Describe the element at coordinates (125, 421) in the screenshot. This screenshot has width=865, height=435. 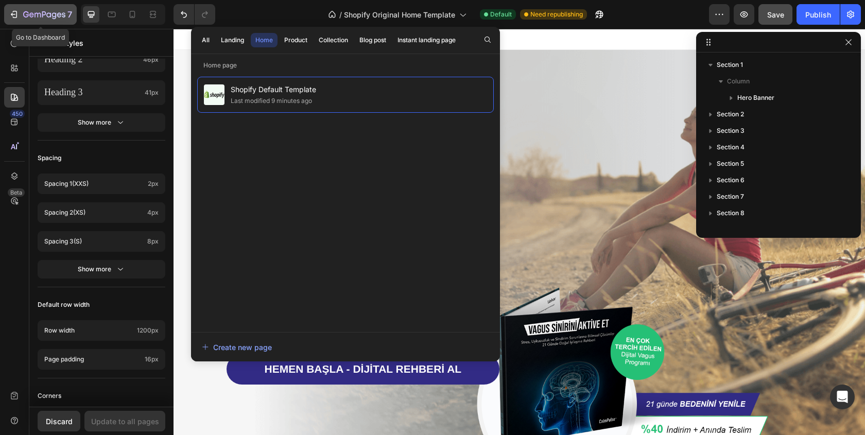
I see `button: Update to all pages` at that location.